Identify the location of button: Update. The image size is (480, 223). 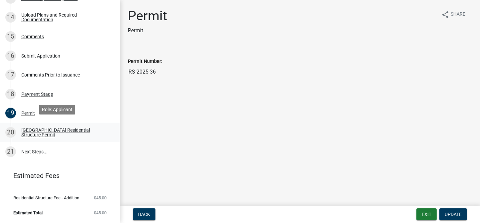
(453, 214).